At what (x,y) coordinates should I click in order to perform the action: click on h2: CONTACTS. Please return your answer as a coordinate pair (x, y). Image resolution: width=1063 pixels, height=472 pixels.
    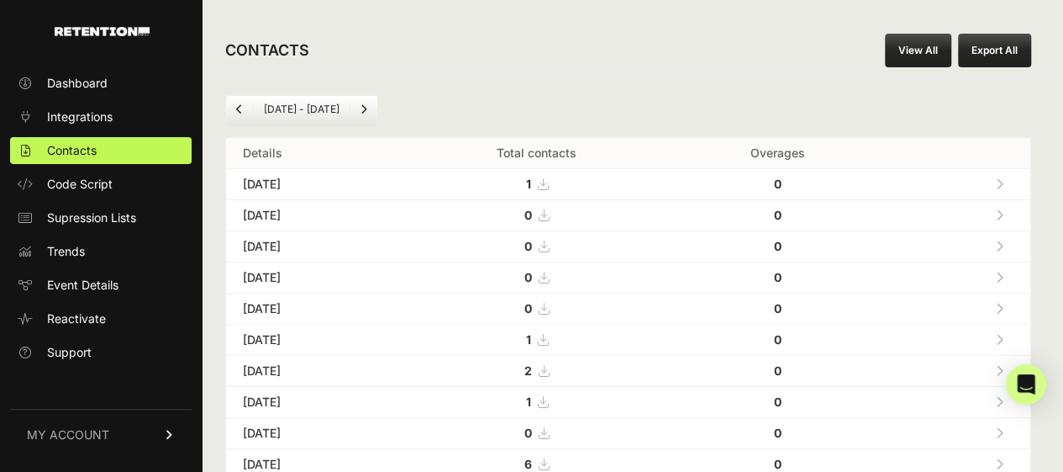
    Looking at the image, I should click on (267, 50).